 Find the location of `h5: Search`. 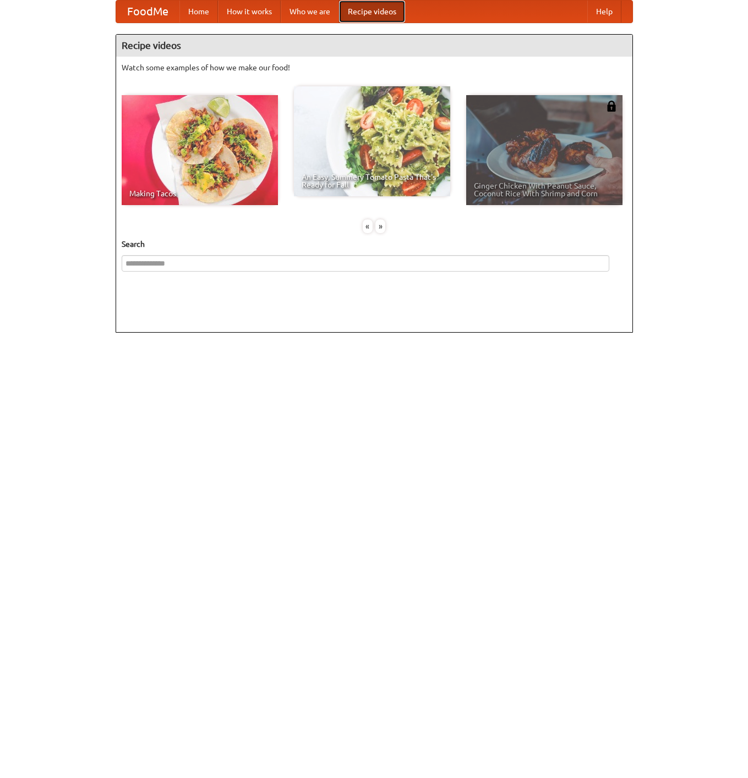

h5: Search is located at coordinates (374, 244).